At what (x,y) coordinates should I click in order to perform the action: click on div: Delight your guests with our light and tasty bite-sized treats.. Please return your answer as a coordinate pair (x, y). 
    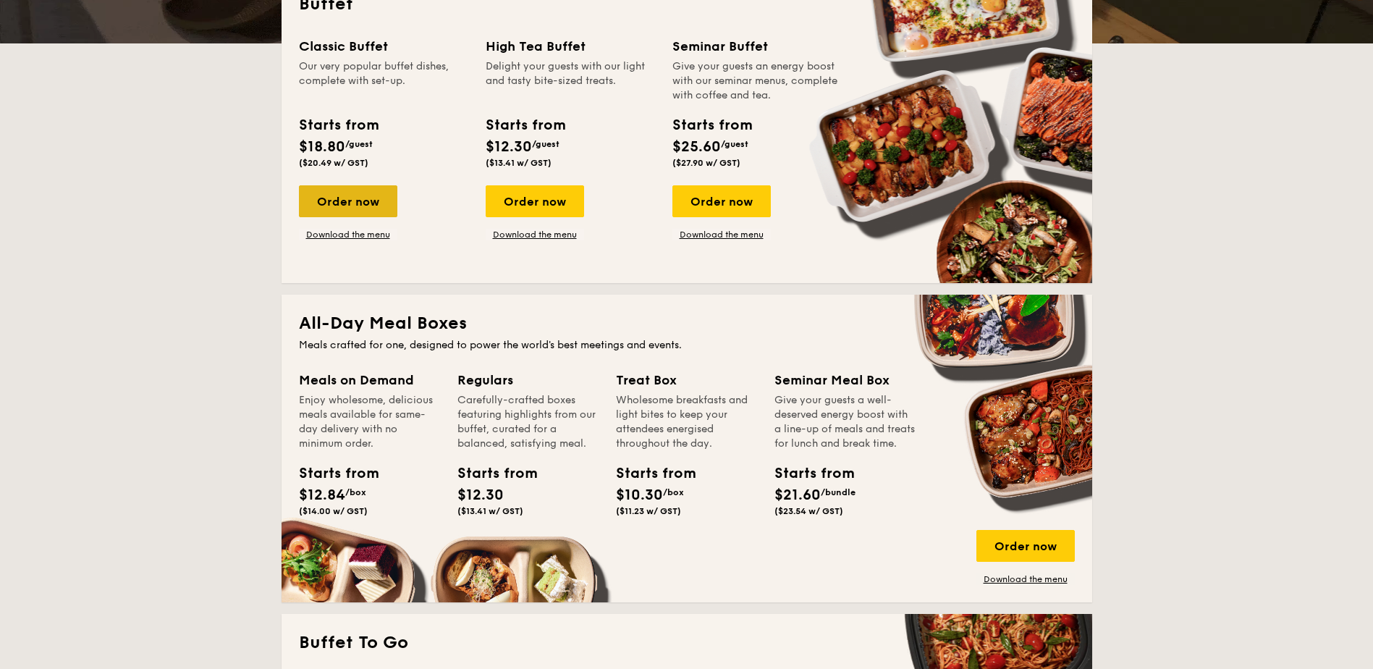
    Looking at the image, I should click on (570, 81).